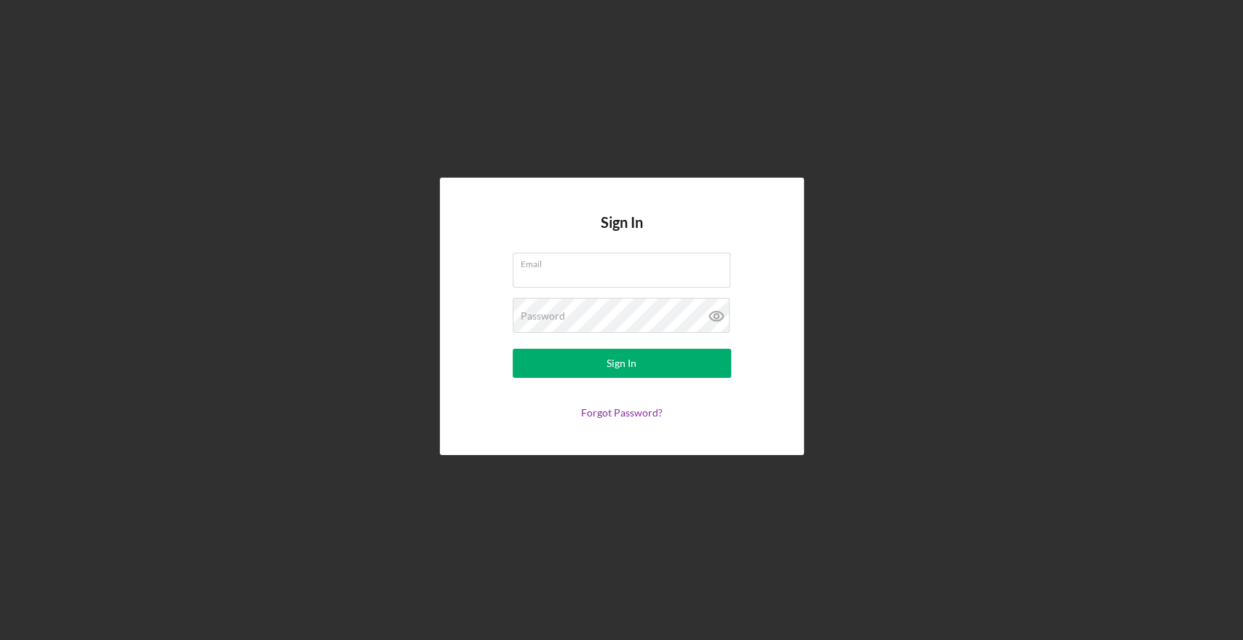 This screenshot has height=640, width=1243. Describe the element at coordinates (621, 363) in the screenshot. I see `div: Sign In` at that location.